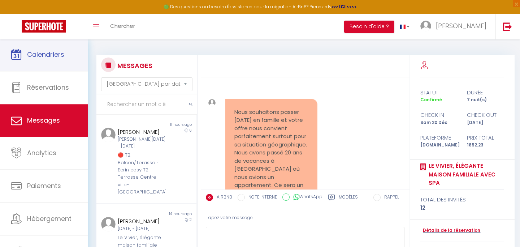 The height and width of the screenshot is (247, 520). I want to click on a: >>> ICI <<<<, so click(344, 7).